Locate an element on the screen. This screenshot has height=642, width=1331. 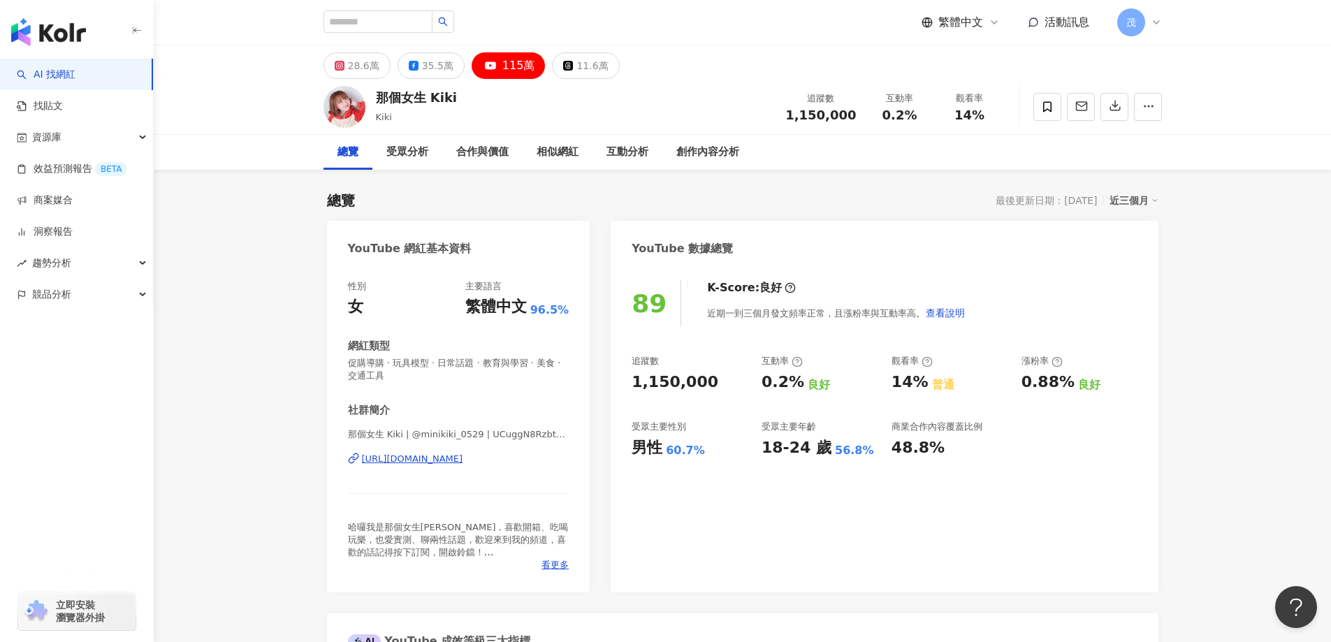
span: 那個女生 Kiki | @minikiki_0529 | UCuggN8RzbtpxFSd6LHCeXew is located at coordinates (458, 434).